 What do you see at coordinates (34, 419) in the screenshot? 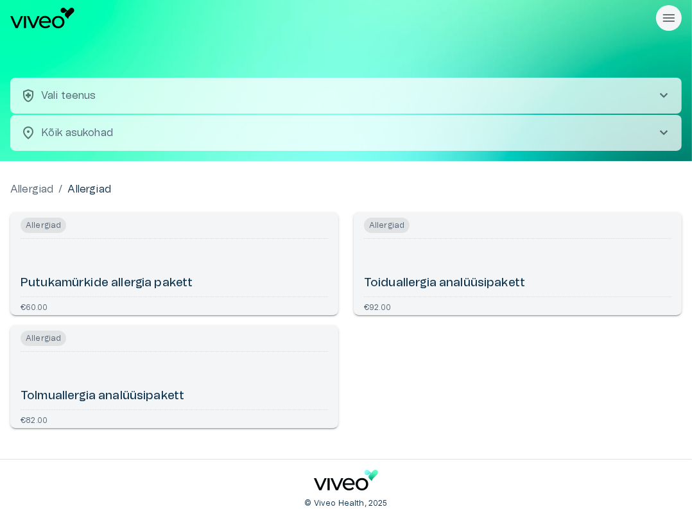
I see `p: €82.00` at bounding box center [34, 419].